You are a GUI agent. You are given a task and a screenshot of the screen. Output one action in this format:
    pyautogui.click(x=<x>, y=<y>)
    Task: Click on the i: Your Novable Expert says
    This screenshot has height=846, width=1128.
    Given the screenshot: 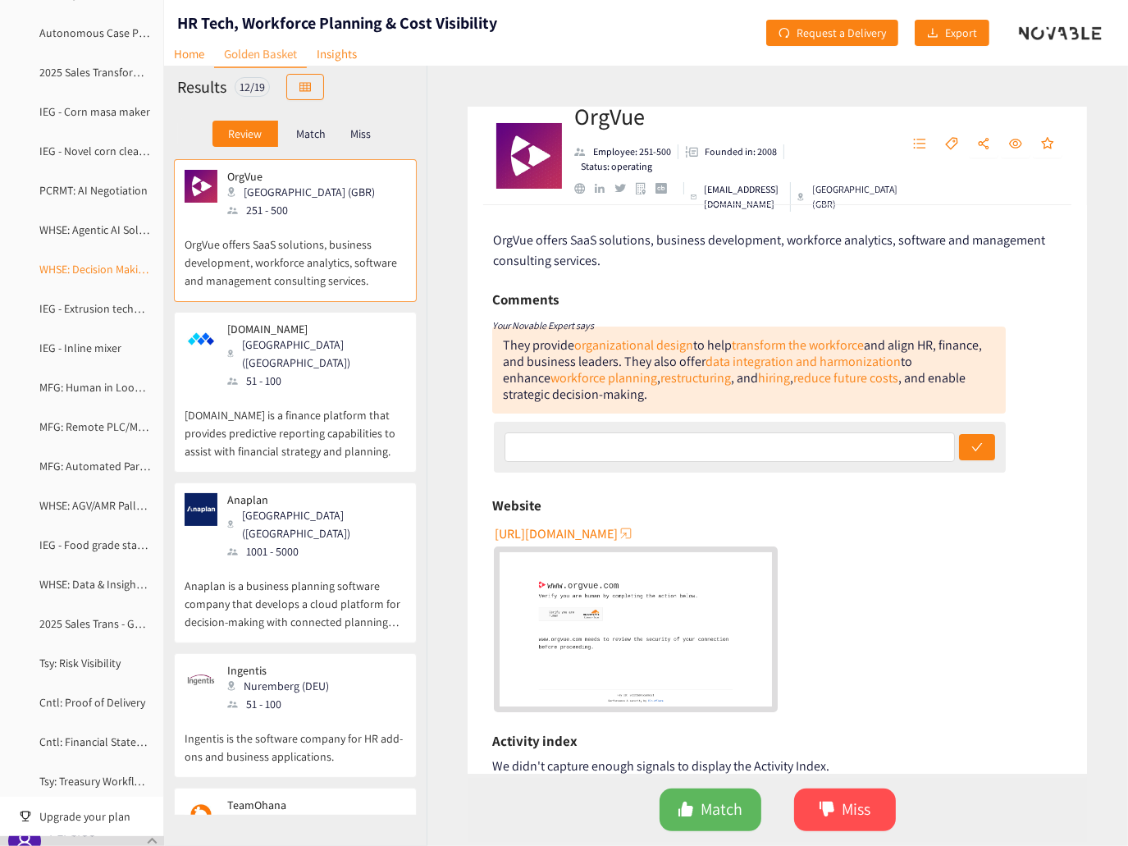 What is the action you would take?
    pyautogui.click(x=543, y=325)
    